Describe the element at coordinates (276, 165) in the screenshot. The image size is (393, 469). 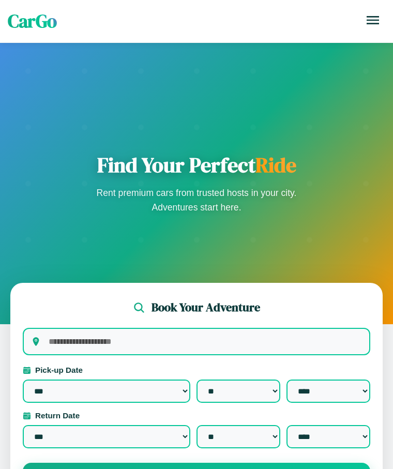
I see `span: Ride` at that location.